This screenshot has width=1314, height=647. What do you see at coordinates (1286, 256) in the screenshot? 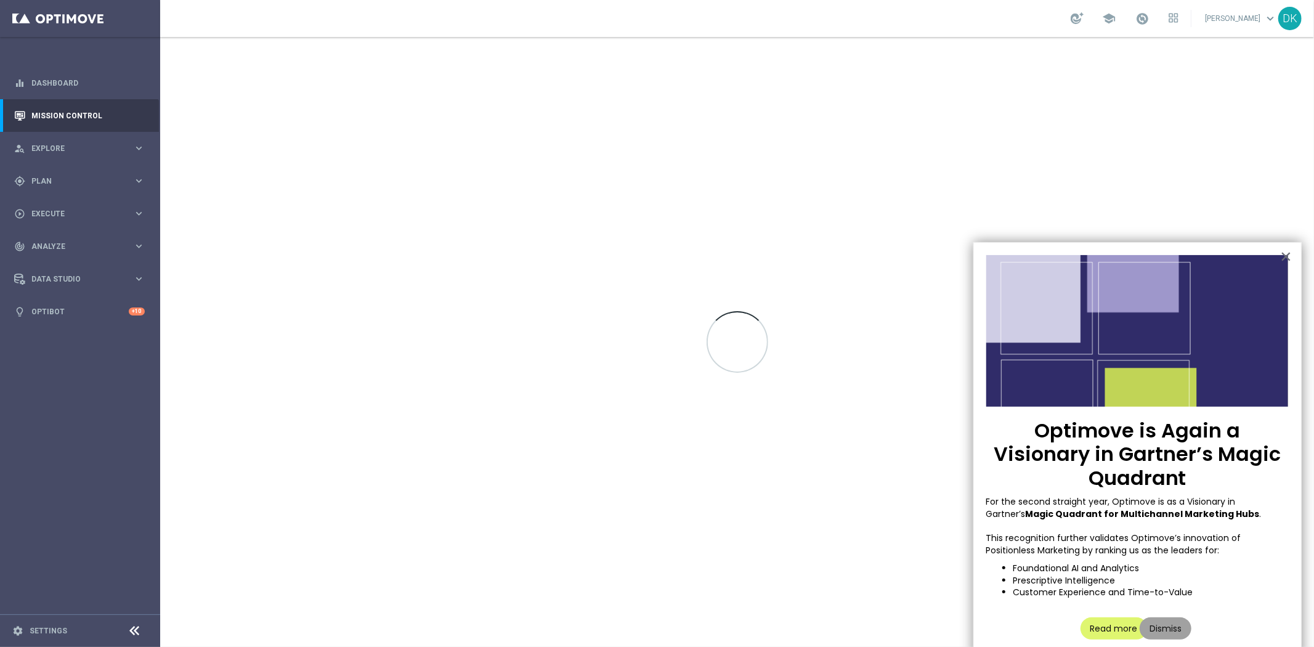
I see `button: Close` at bounding box center [1286, 256].